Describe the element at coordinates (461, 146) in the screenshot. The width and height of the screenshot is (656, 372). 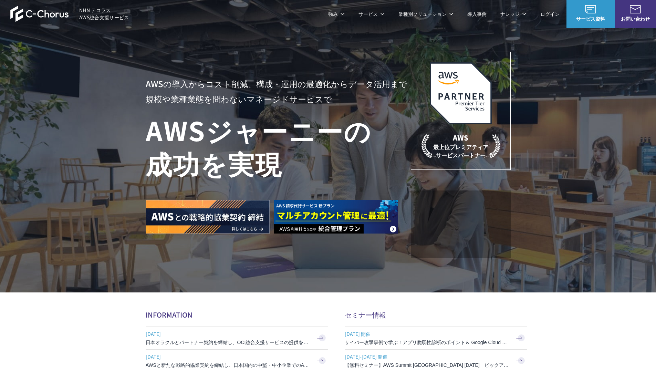
I see `p: 最上位プレミアティア サービスパートナー` at that location.